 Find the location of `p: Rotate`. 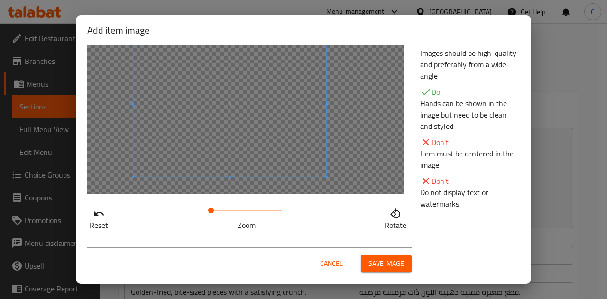

p: Rotate is located at coordinates (396, 225).